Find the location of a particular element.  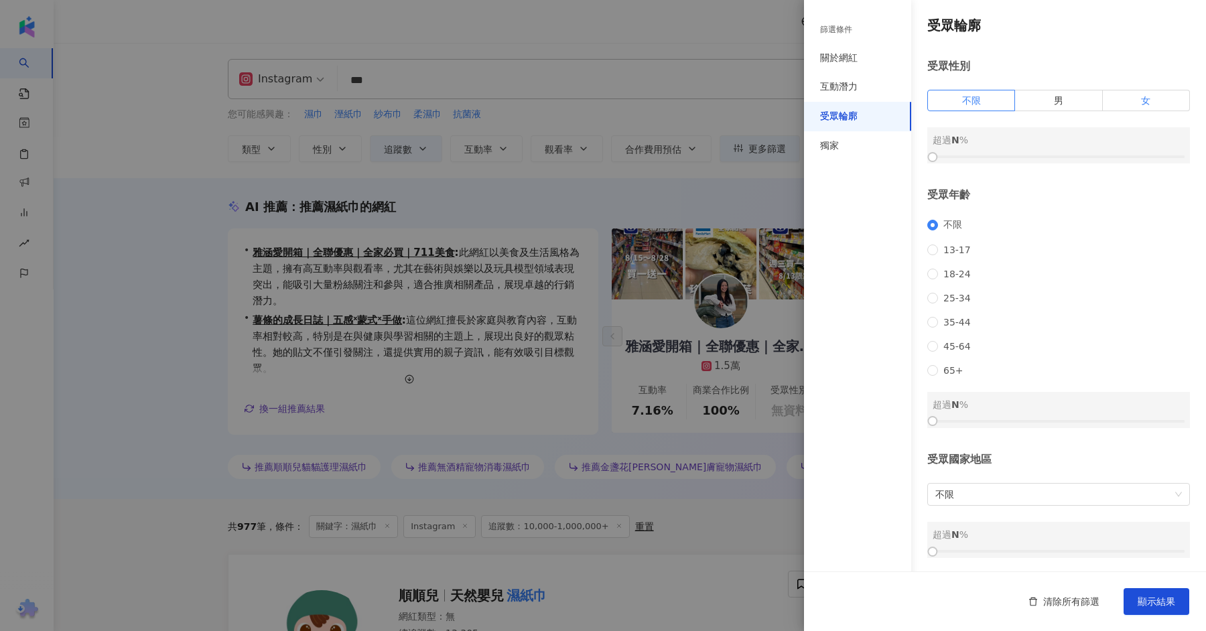

div: 受眾輪廓 is located at coordinates (839, 117).